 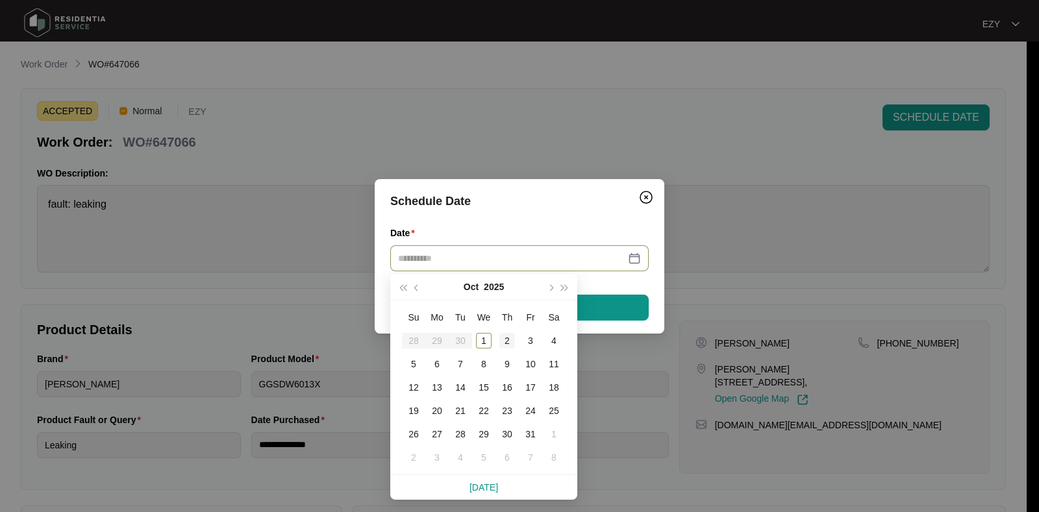 I want to click on td: 2025-10-16, so click(x=507, y=388).